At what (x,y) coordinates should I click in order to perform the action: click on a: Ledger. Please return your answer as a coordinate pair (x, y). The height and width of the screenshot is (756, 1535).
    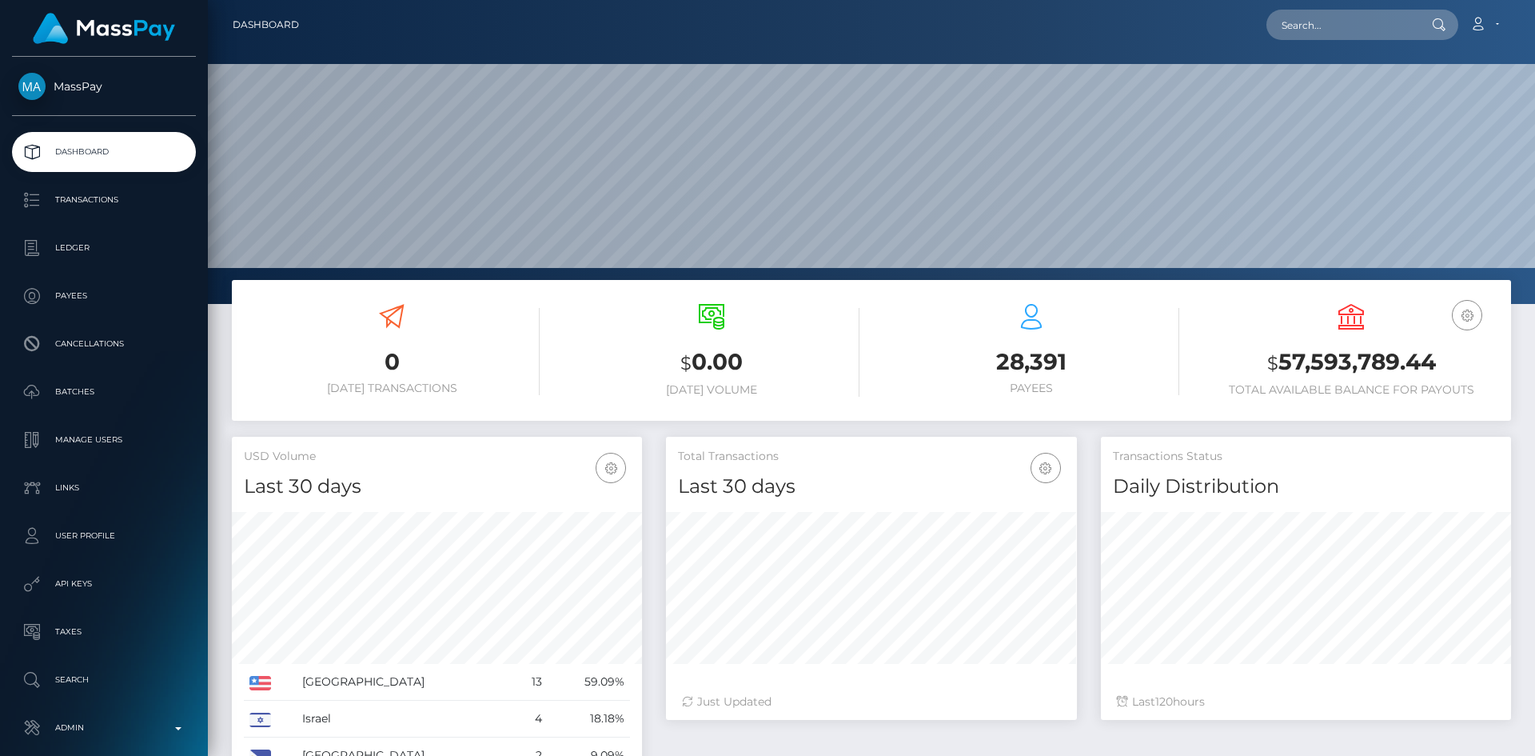
    Looking at the image, I should click on (104, 248).